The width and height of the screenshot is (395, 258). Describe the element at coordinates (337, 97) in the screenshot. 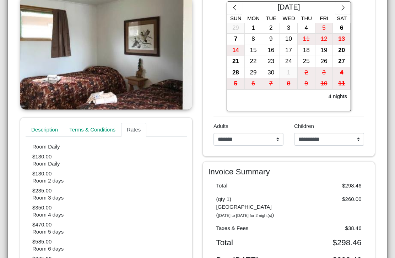

I see `h6: 4 nights` at that location.